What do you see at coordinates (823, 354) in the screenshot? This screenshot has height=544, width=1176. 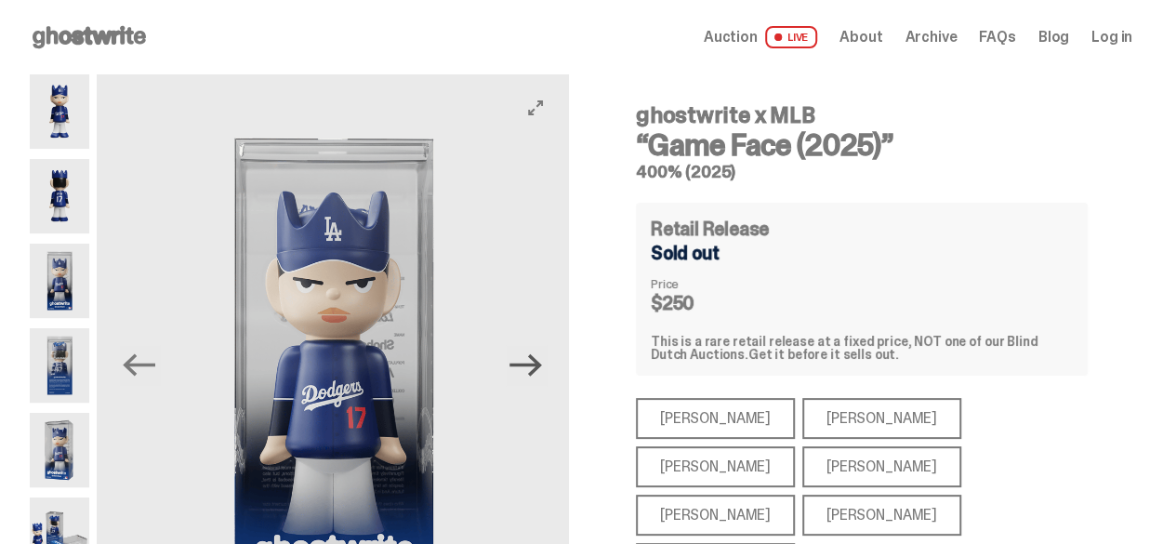 I see `span: Get it before it sells out.` at bounding box center [823, 354].